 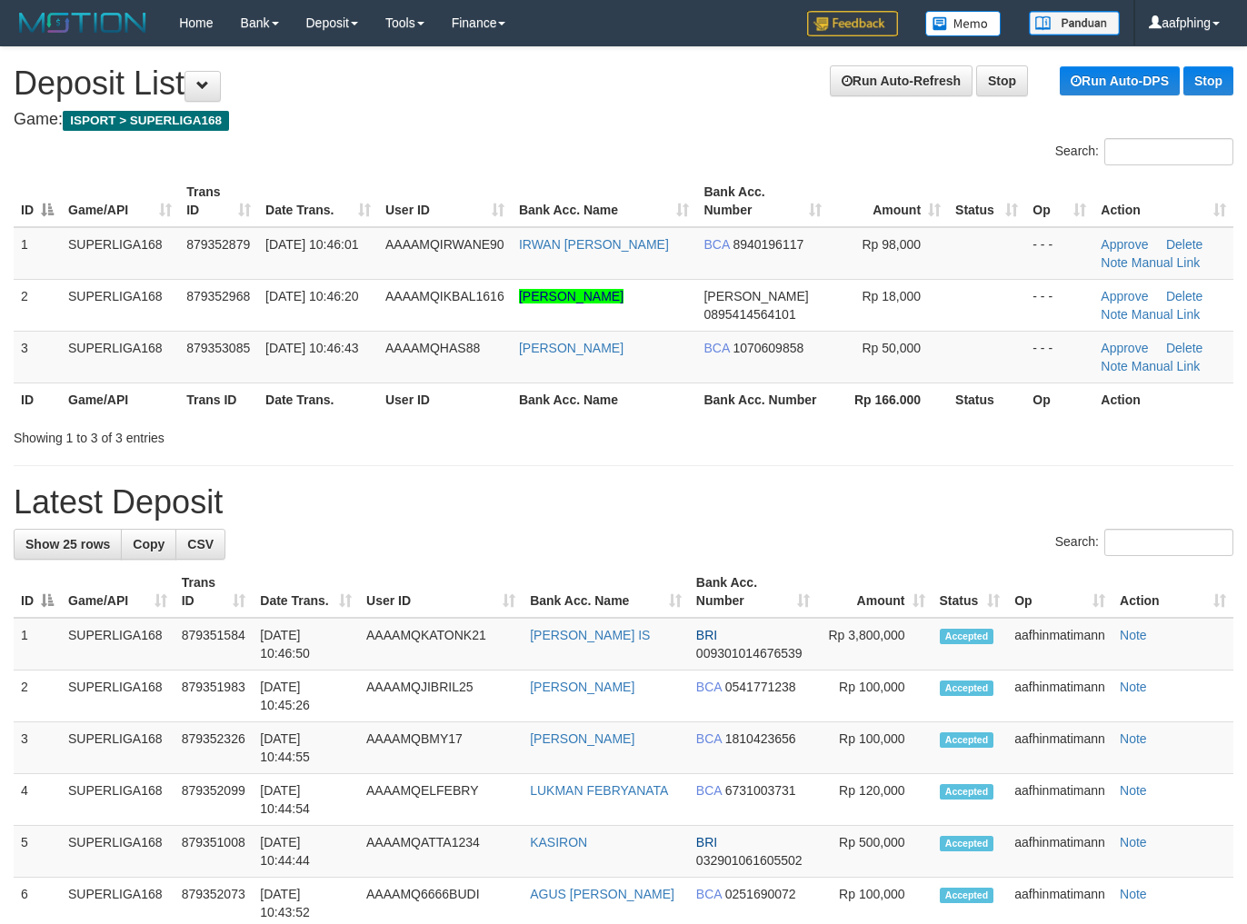 What do you see at coordinates (200, 544) in the screenshot?
I see `span: CSV` at bounding box center [200, 544].